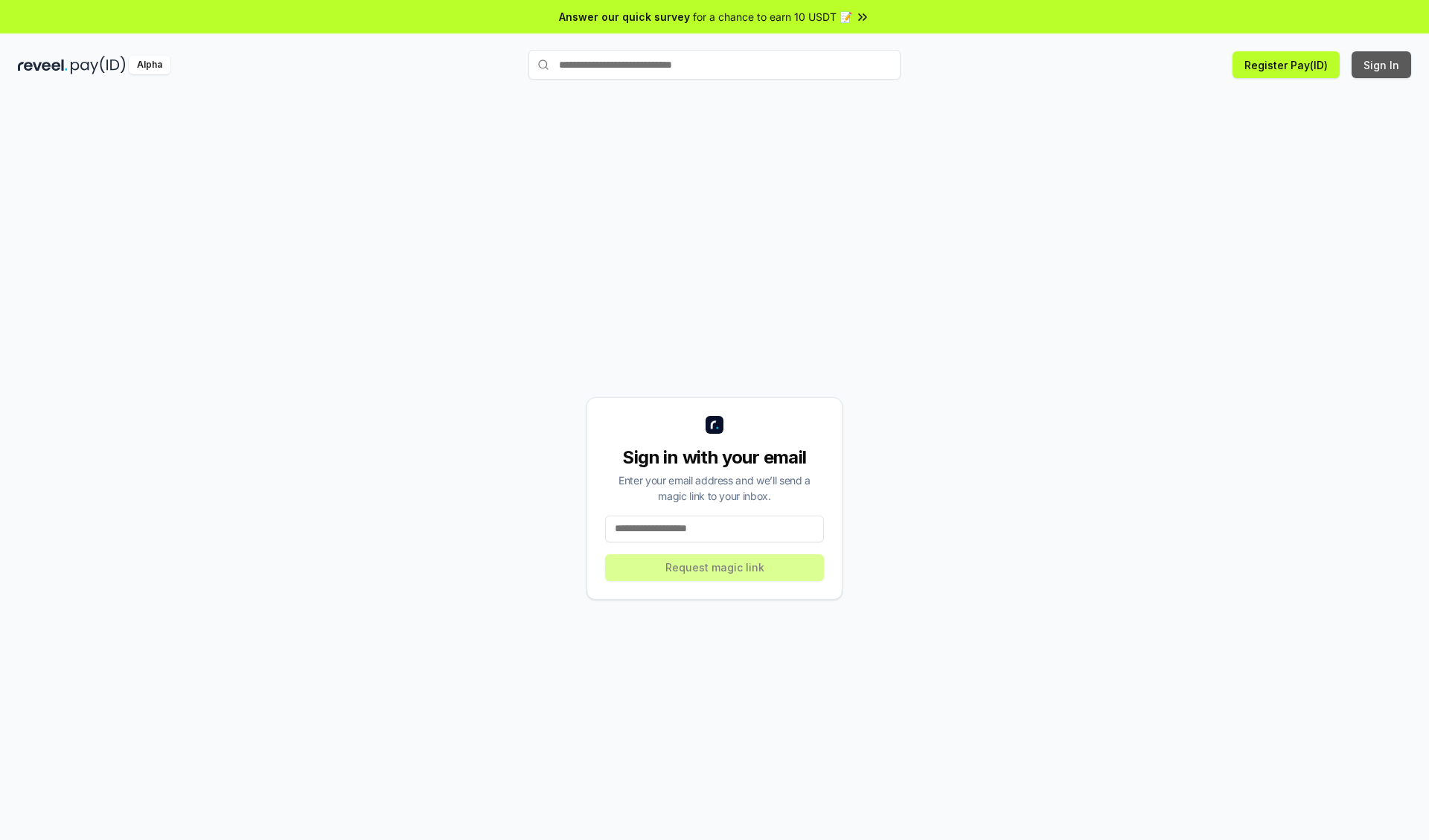 The height and width of the screenshot is (840, 1429). Describe the element at coordinates (150, 65) in the screenshot. I see `div: Alpha` at that location.